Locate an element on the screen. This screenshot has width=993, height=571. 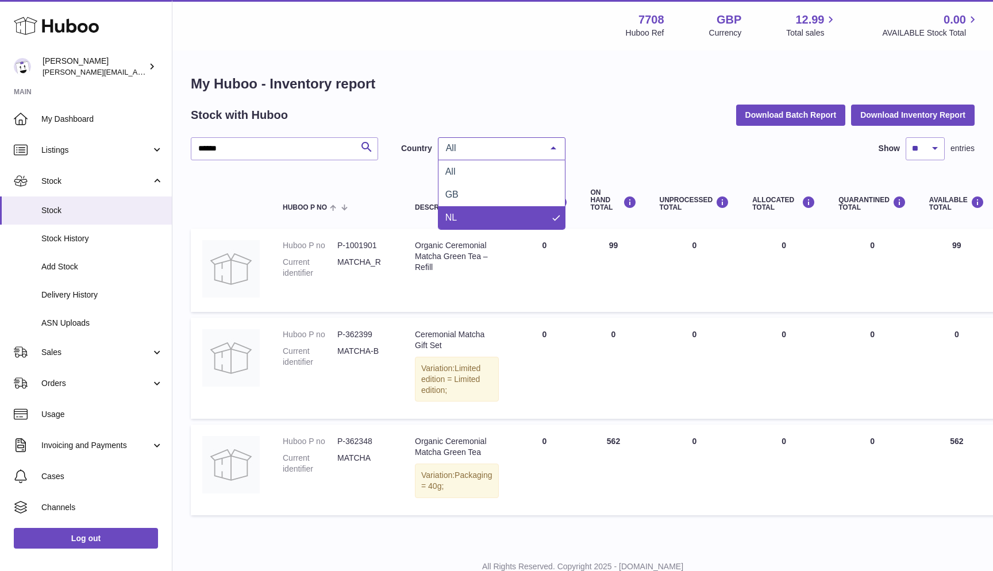
span: Usage is located at coordinates (102, 414).